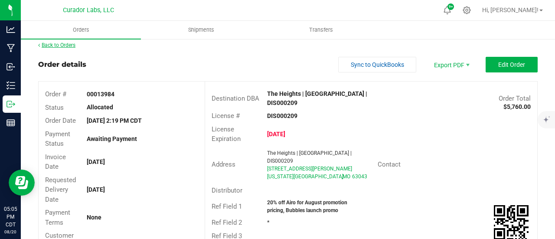  Describe the element at coordinates (81, 30) in the screenshot. I see `span: Orders` at that location.